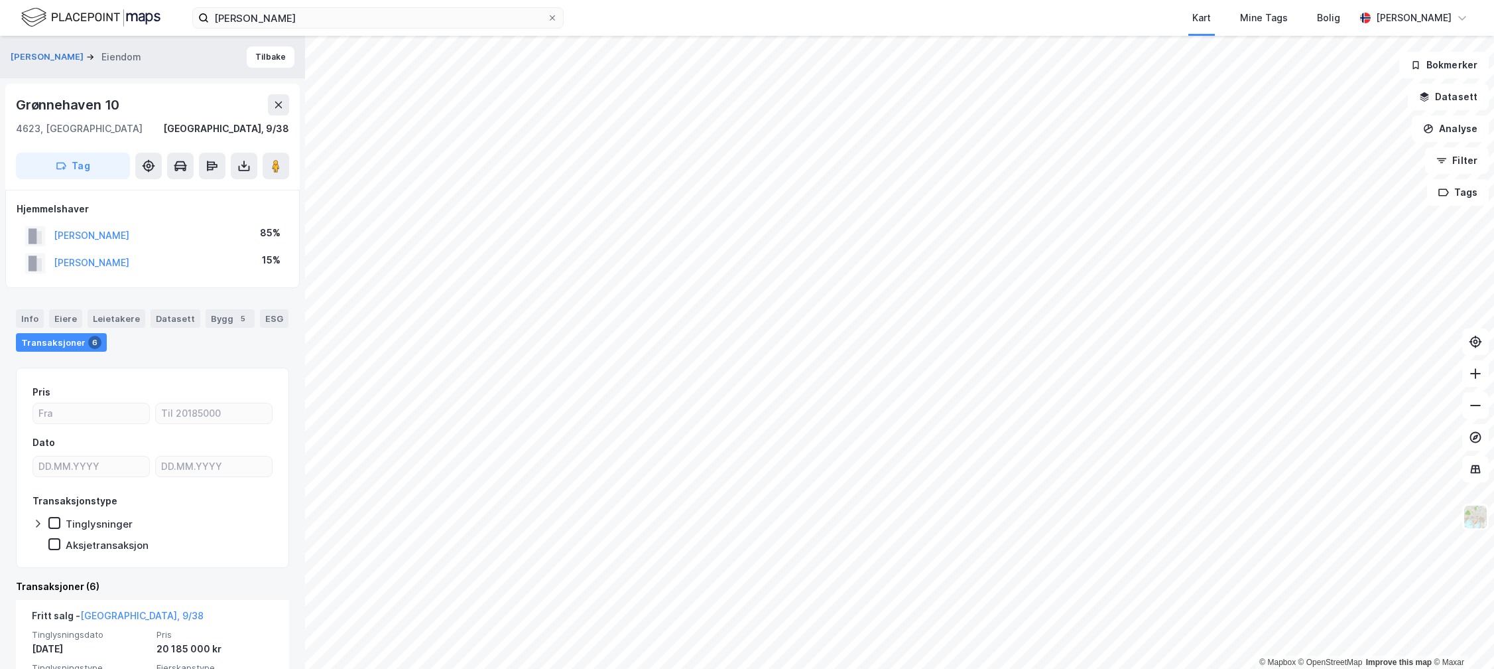 The height and width of the screenshot is (669, 1494). What do you see at coordinates (378, 18) in the screenshot?
I see `input: Søk på adresse, matrikkel, gårdeiere, leietakere eller personer` at bounding box center [378, 18].